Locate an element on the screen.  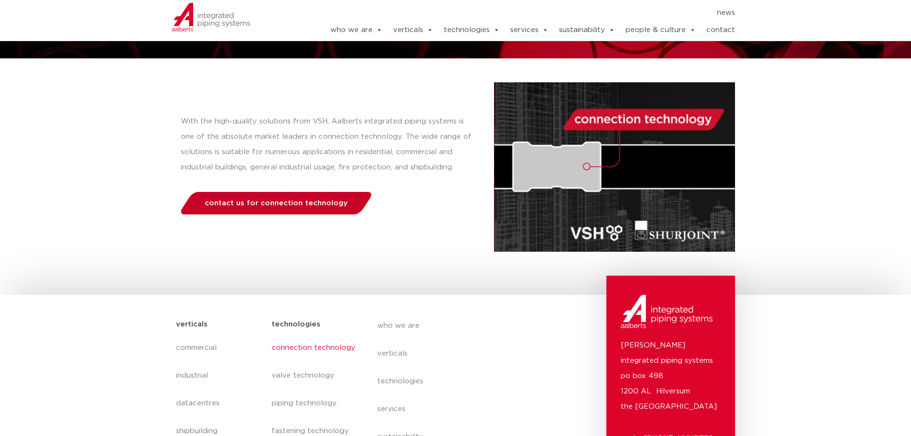
h5: technologies is located at coordinates (296, 324).